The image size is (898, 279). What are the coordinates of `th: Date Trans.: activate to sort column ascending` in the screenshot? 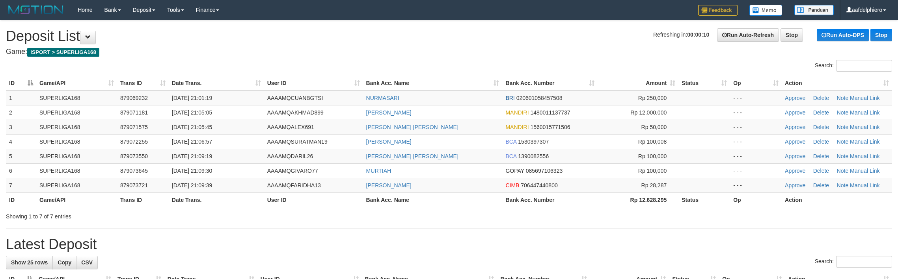 It's located at (216, 83).